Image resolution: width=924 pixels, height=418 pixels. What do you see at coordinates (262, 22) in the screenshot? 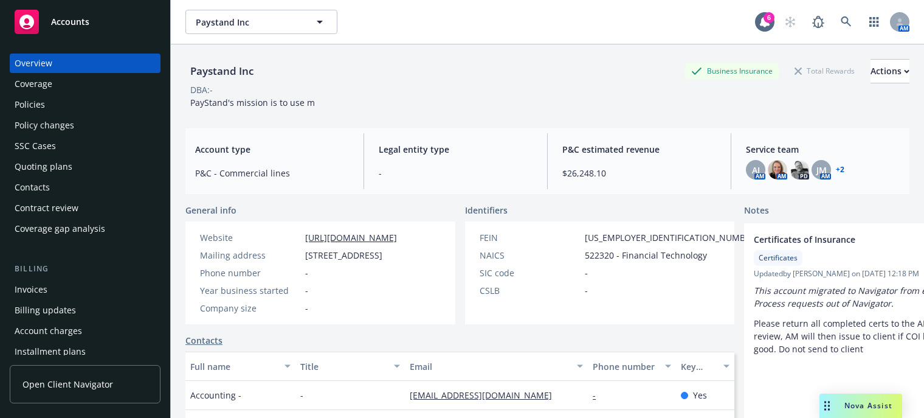
I see `button: Paystand Inc` at bounding box center [262, 22].